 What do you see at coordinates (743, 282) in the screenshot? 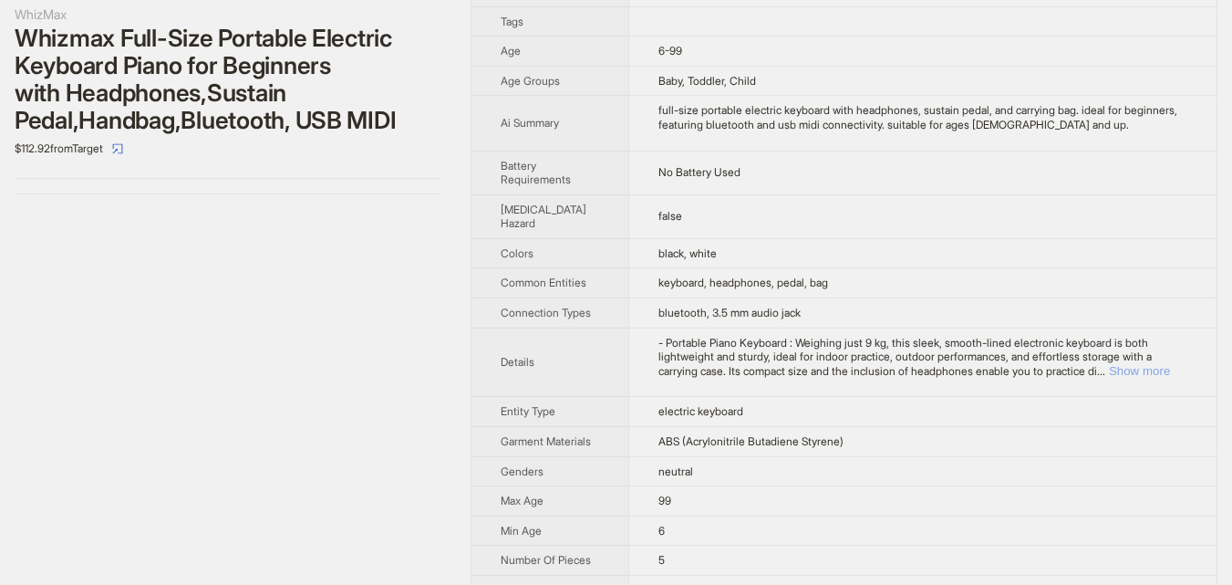
I see `span: keyboard, headphones, pedal, bag` at bounding box center [743, 282].